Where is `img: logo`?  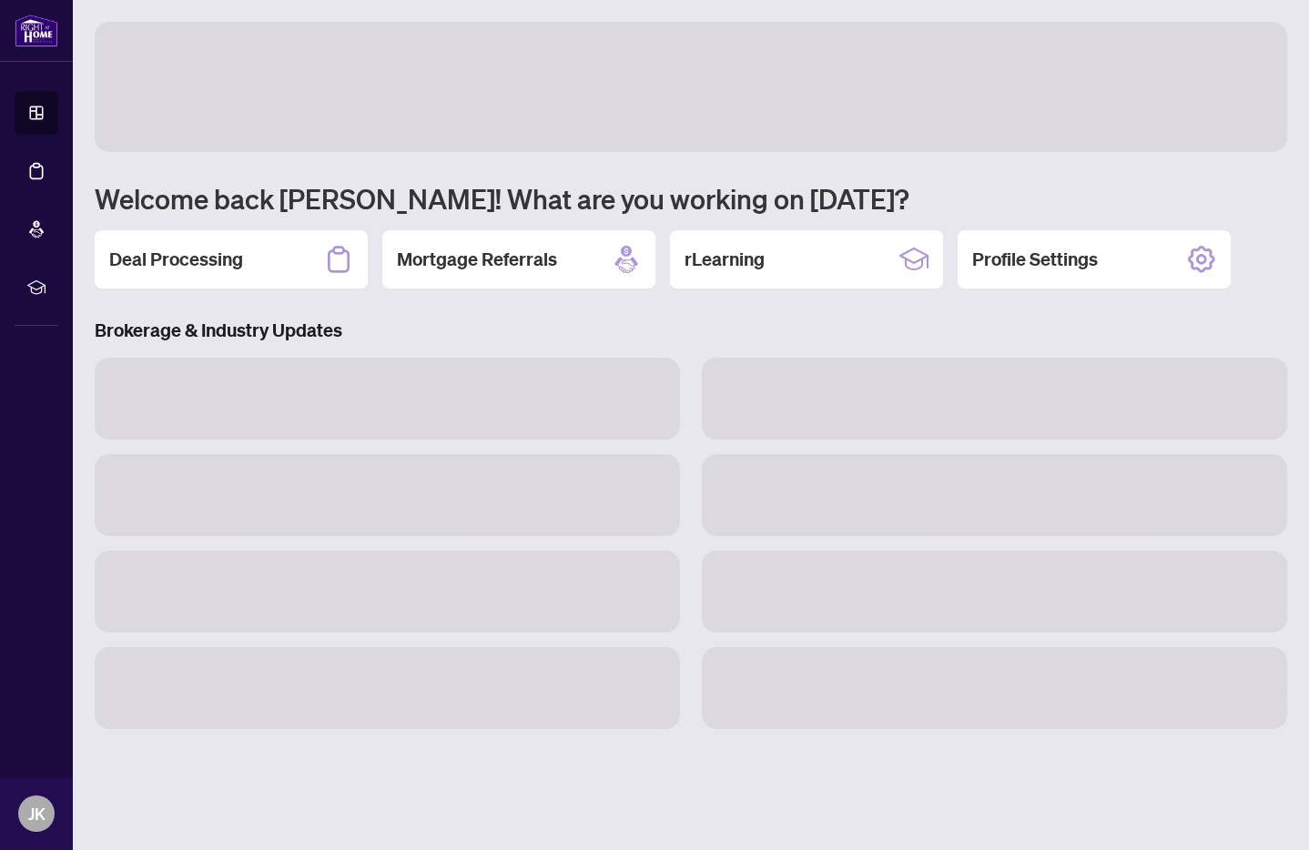 img: logo is located at coordinates (36, 30).